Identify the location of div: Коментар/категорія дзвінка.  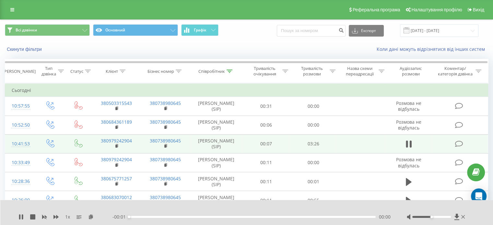
(455, 71).